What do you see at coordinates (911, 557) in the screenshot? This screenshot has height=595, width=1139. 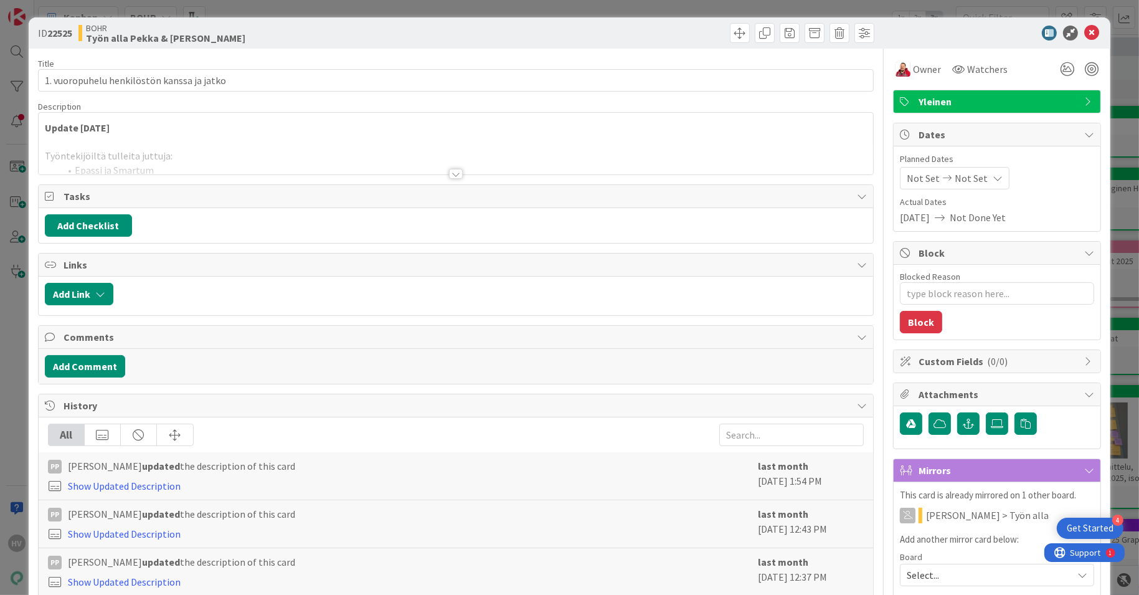 I see `span: Board` at bounding box center [911, 557].